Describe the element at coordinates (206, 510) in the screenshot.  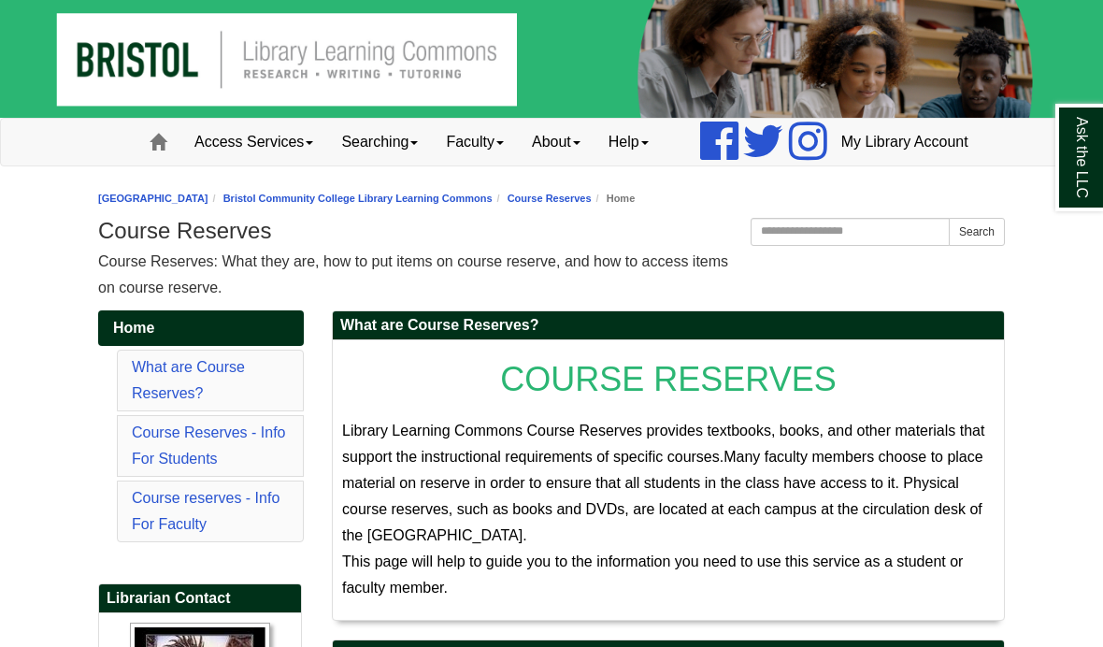
I see `a: Course reserves - Info For Faculty` at that location.